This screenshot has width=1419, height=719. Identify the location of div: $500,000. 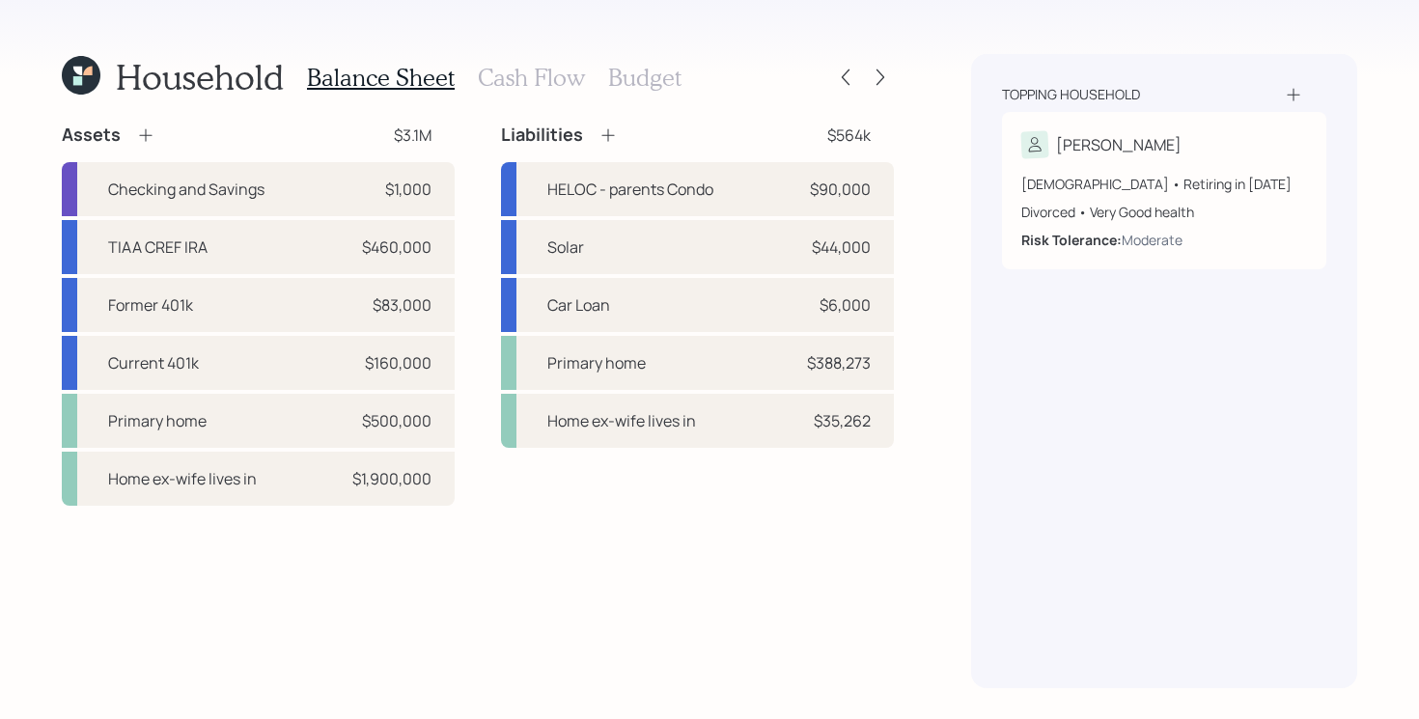
(397, 421).